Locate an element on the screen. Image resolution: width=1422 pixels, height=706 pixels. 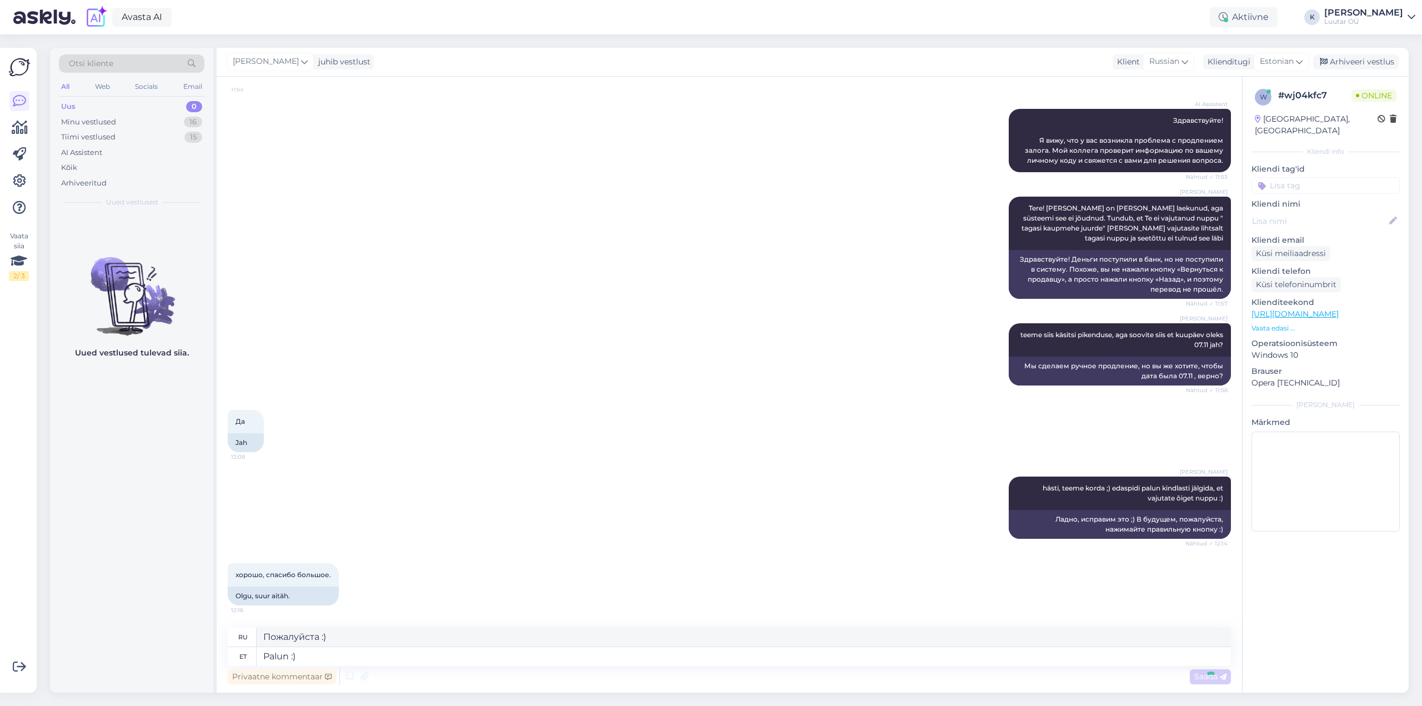
img: No chats is located at coordinates (132, 287).